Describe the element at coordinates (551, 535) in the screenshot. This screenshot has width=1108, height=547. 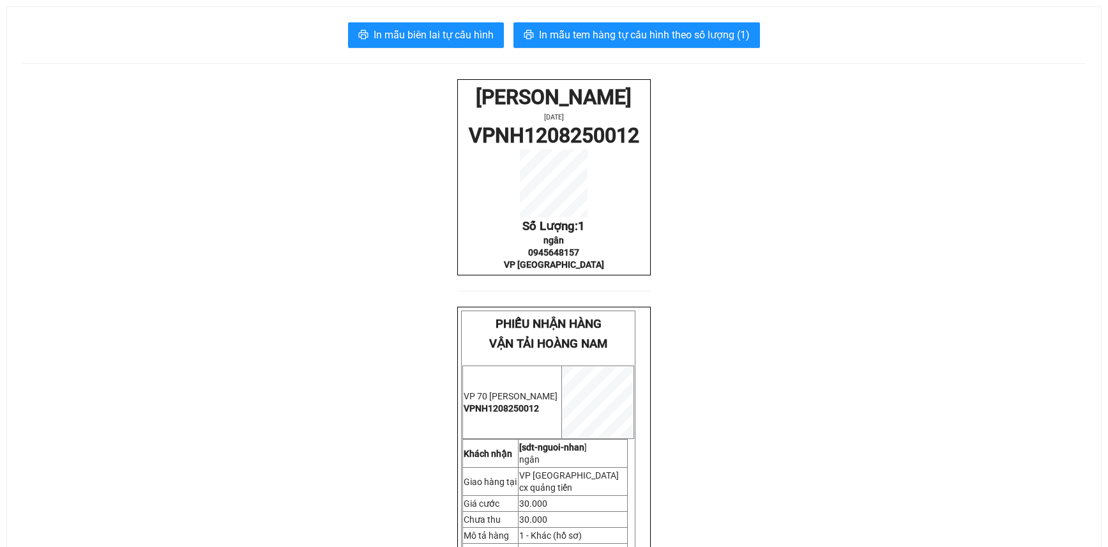
I see `span: 1 - Khác (hồ sơ)` at that location.